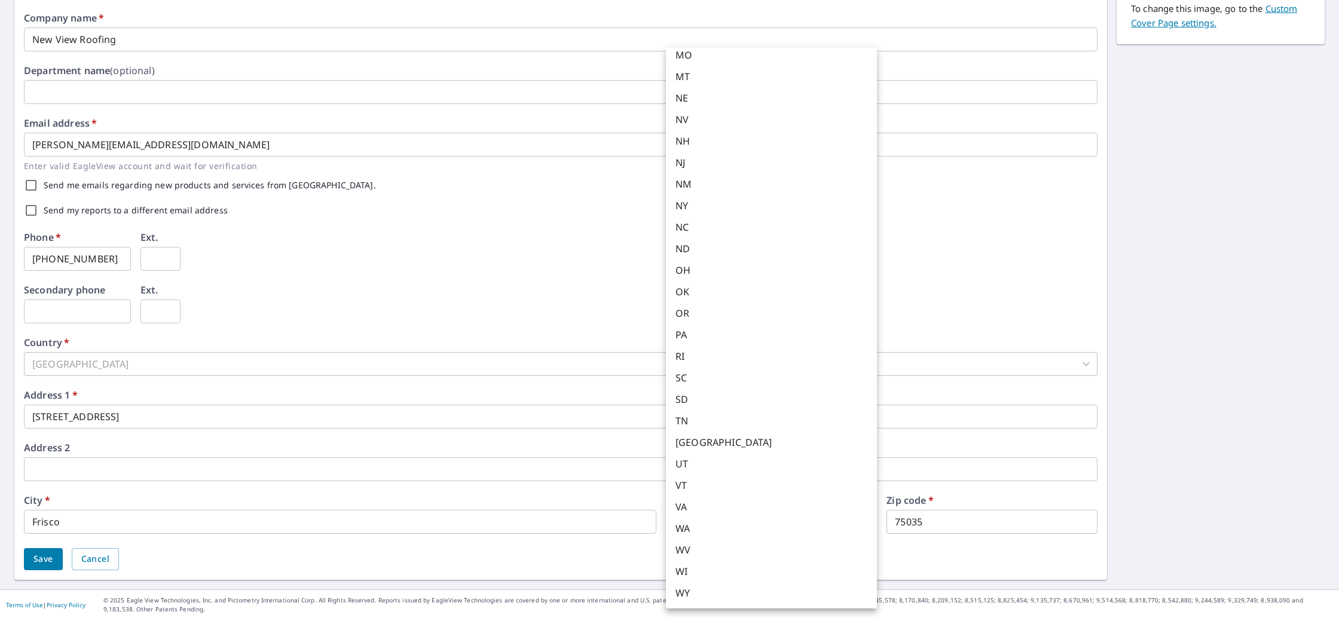 Image resolution: width=1339 pixels, height=618 pixels. Describe the element at coordinates (771, 485) in the screenshot. I see `li: VT` at that location.